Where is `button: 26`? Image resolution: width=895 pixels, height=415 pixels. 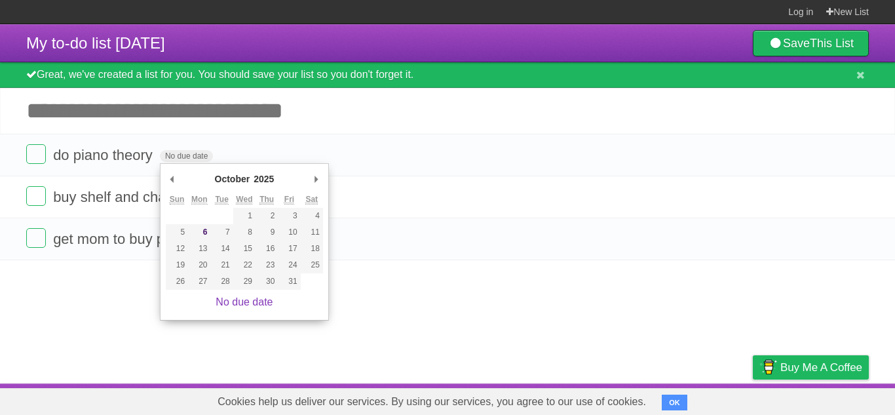
button: 26 is located at coordinates (177, 281).